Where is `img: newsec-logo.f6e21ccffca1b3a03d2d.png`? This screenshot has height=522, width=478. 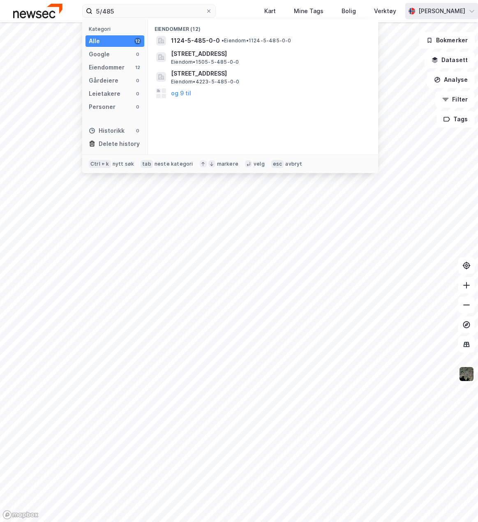
img: newsec-logo.f6e21ccffca1b3a03d2d.png is located at coordinates (38, 11).